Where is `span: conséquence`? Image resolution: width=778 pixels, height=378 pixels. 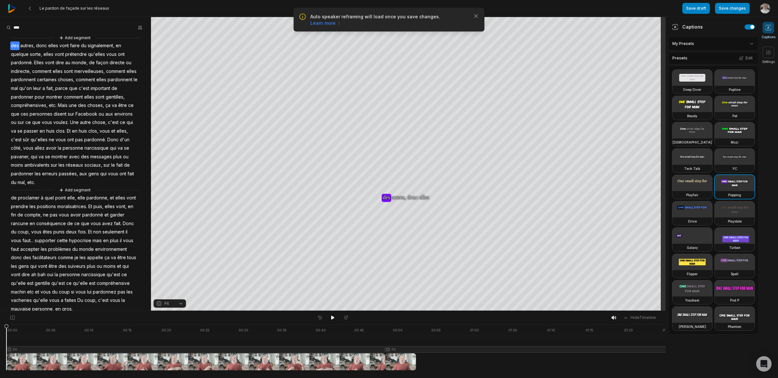 span: conséquence is located at coordinates (51, 223).